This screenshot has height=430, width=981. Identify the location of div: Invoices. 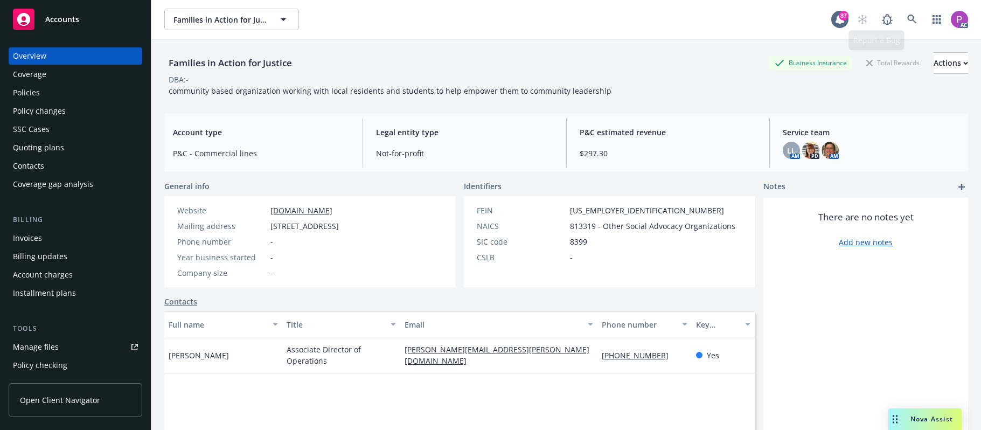
(27, 238).